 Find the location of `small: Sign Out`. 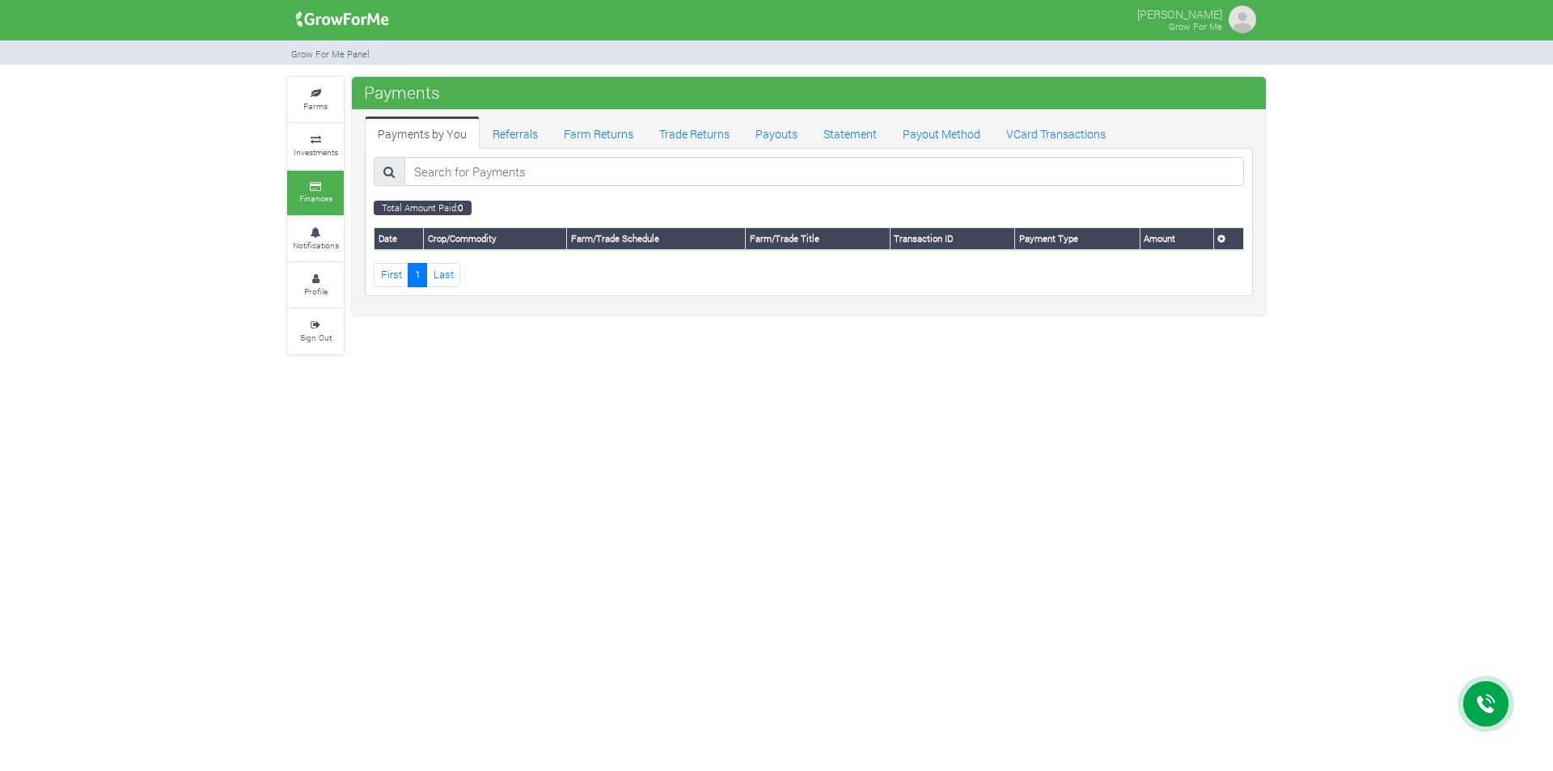

small: Sign Out is located at coordinates (315, 337).